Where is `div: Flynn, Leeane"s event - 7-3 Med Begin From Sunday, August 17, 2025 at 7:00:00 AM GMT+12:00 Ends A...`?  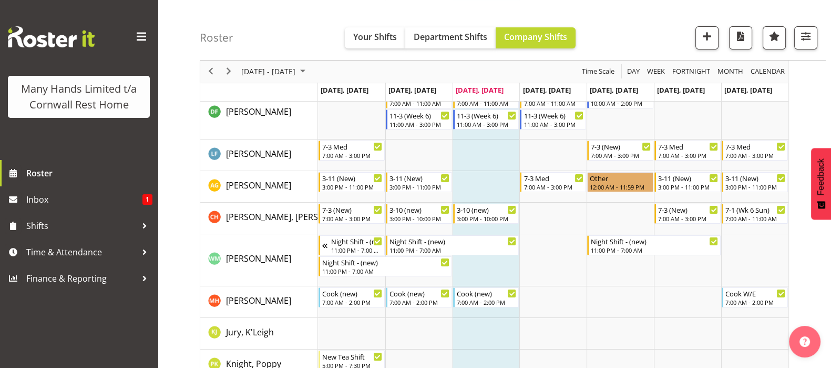 div: Flynn, Leeane"s event - 7-3 Med Begin From Sunday, August 17, 2025 at 7:00:00 AM GMT+12:00 Ends A... is located at coordinates (755, 150).